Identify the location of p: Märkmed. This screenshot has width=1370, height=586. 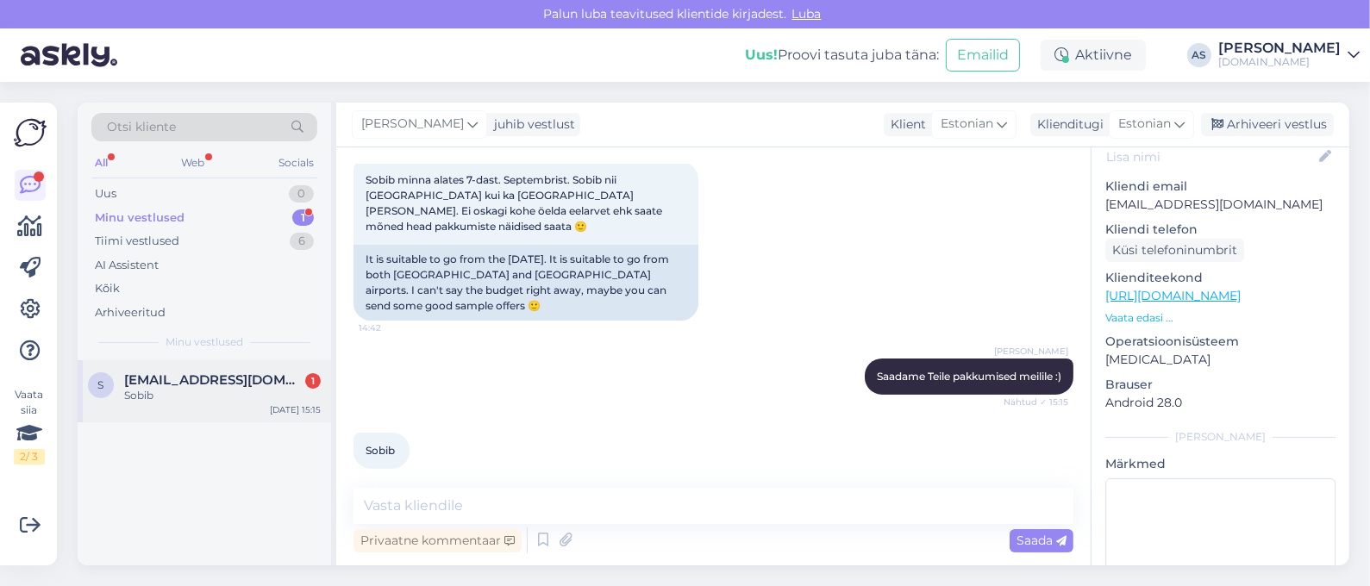
(1220, 464).